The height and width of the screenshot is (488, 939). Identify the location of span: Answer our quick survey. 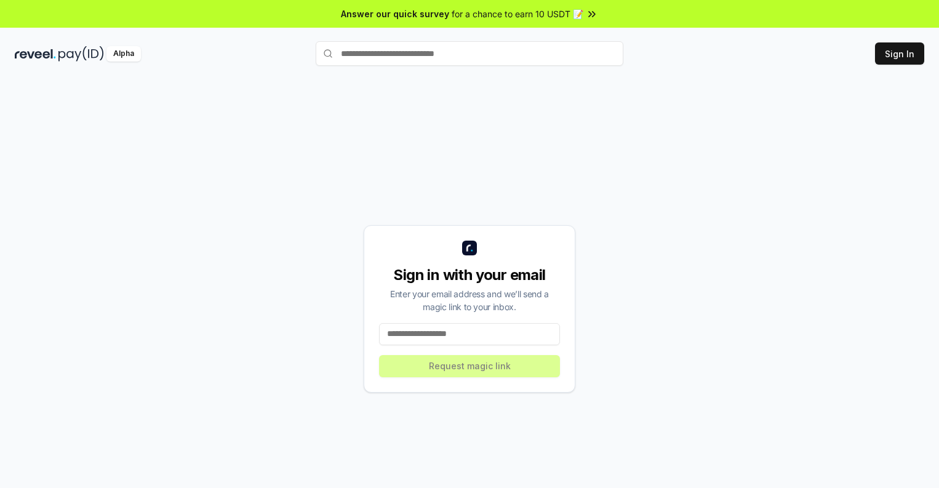
(395, 14).